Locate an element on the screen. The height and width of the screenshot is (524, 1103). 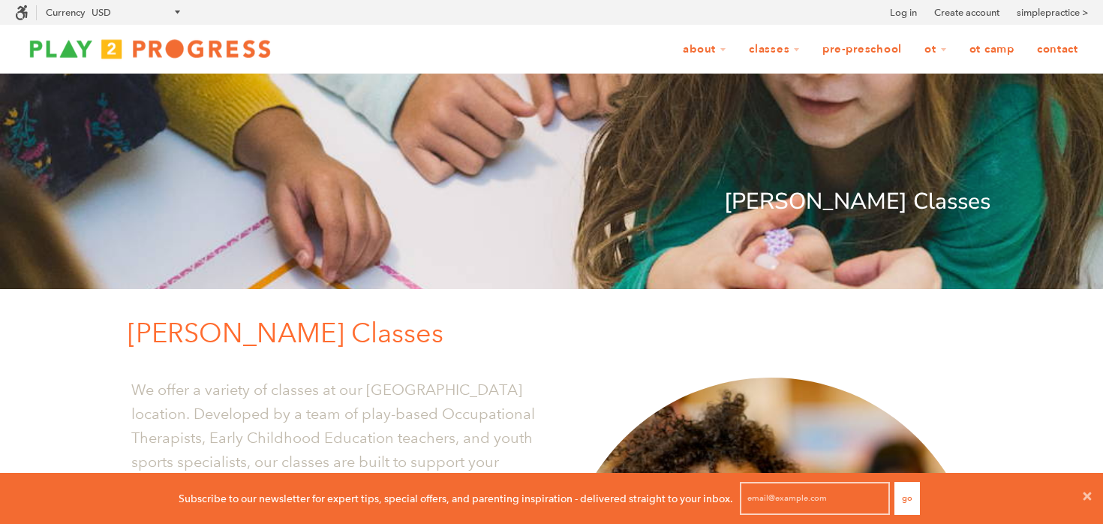
a: About is located at coordinates (705, 50).